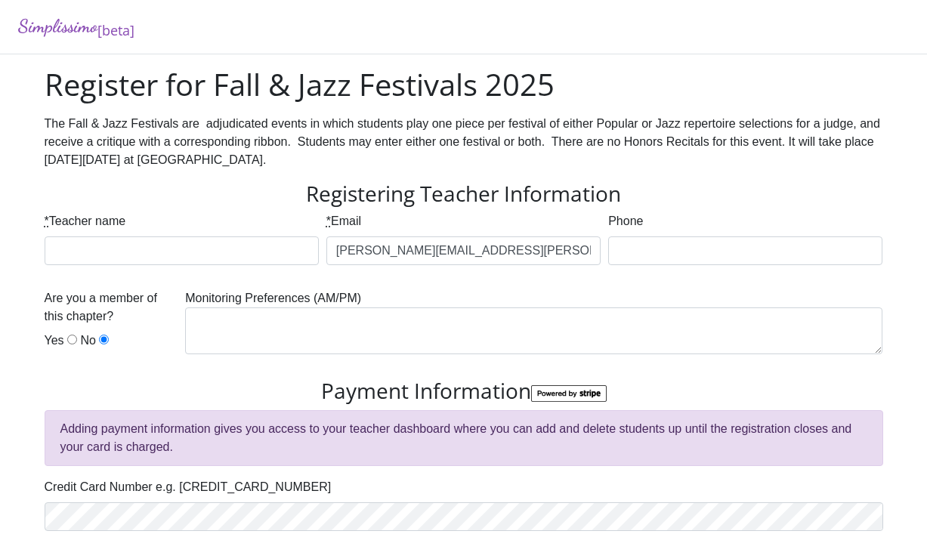 The width and height of the screenshot is (927, 534). Describe the element at coordinates (464, 391) in the screenshot. I see `h3: Payment Information` at that location.